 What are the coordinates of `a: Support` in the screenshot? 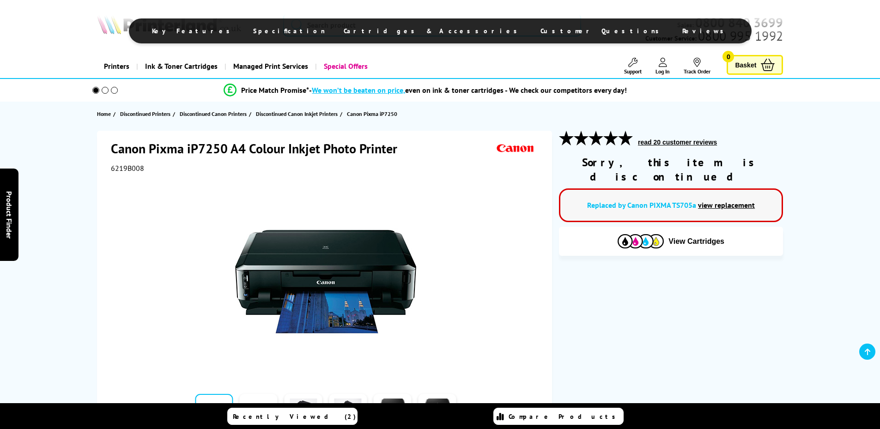 It's located at (633, 66).